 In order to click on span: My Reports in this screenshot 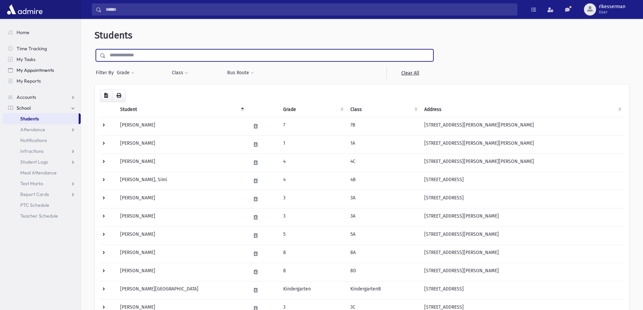, I will do `click(29, 81)`.